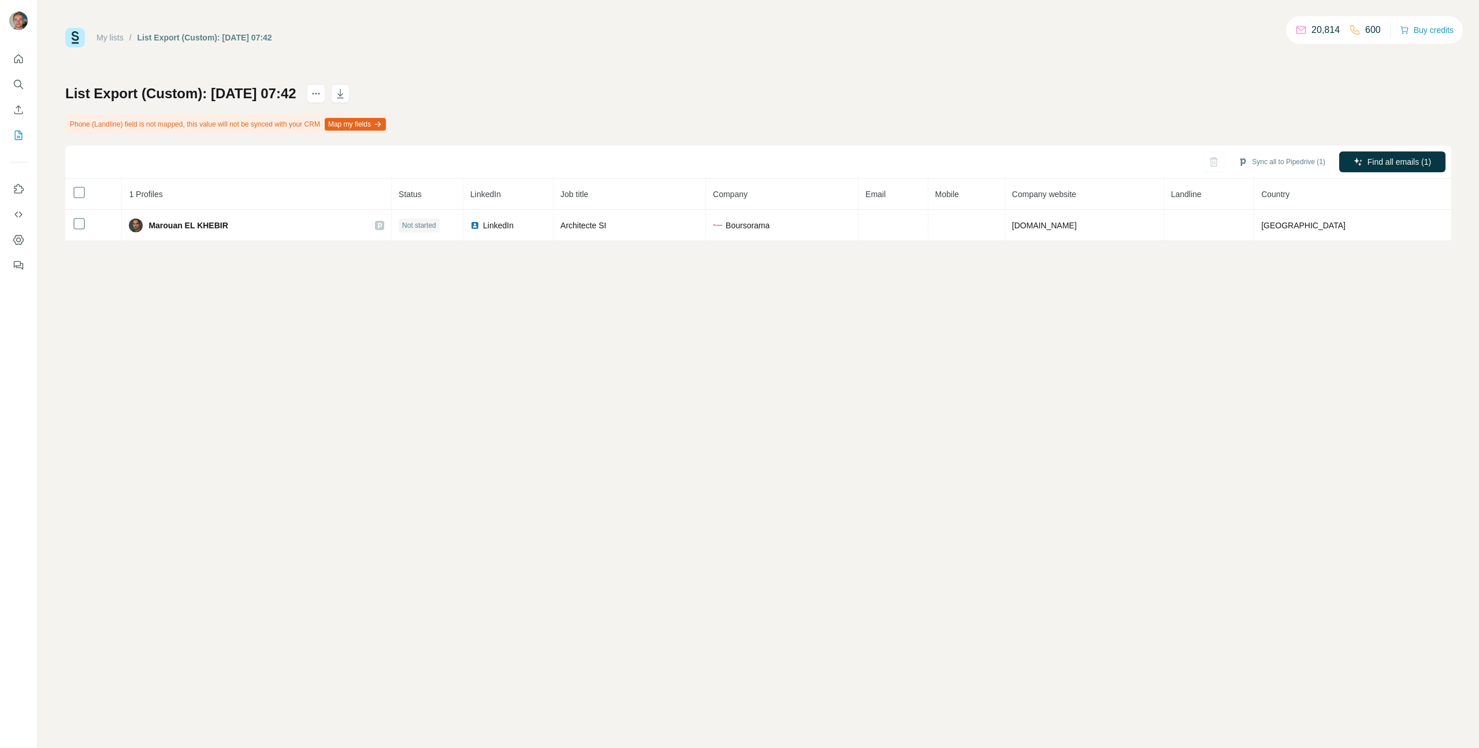 The width and height of the screenshot is (1479, 748). I want to click on img: LinkedIn logo, so click(475, 225).